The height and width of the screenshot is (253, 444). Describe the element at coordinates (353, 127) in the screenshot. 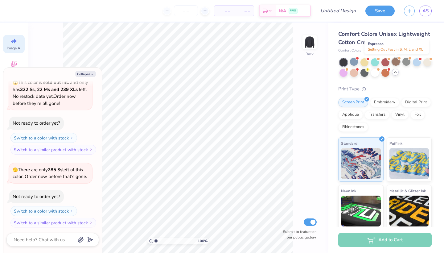

I see `div: Rhinestones` at that location.